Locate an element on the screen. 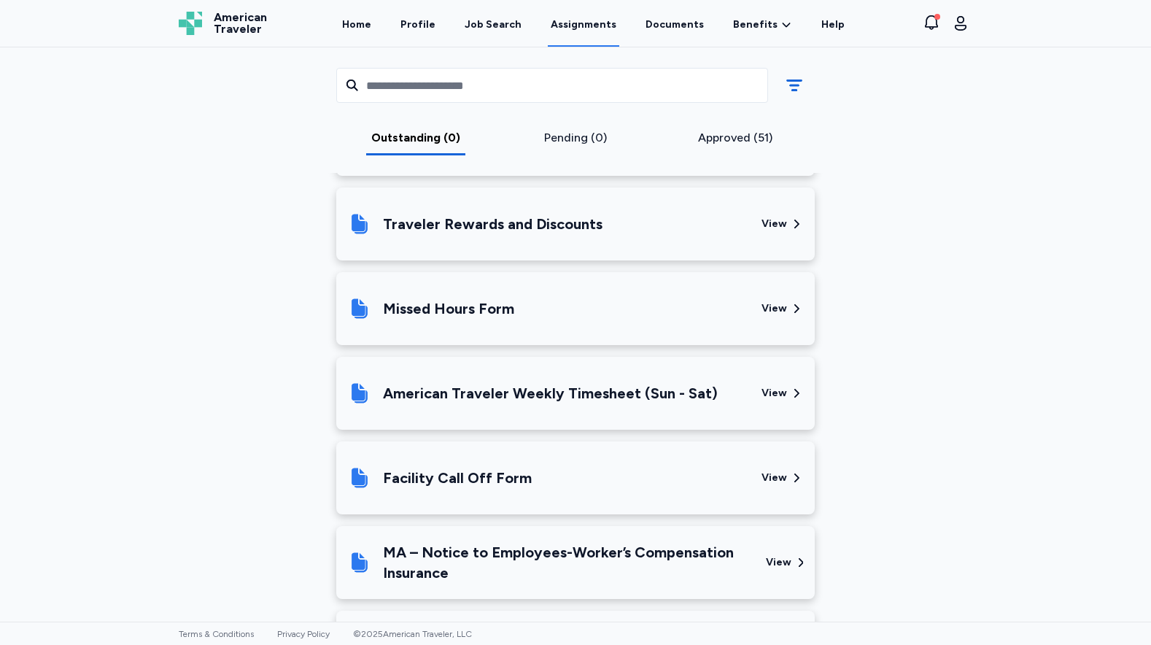 This screenshot has width=1151, height=645. a: Terms & Conditions is located at coordinates (216, 634).